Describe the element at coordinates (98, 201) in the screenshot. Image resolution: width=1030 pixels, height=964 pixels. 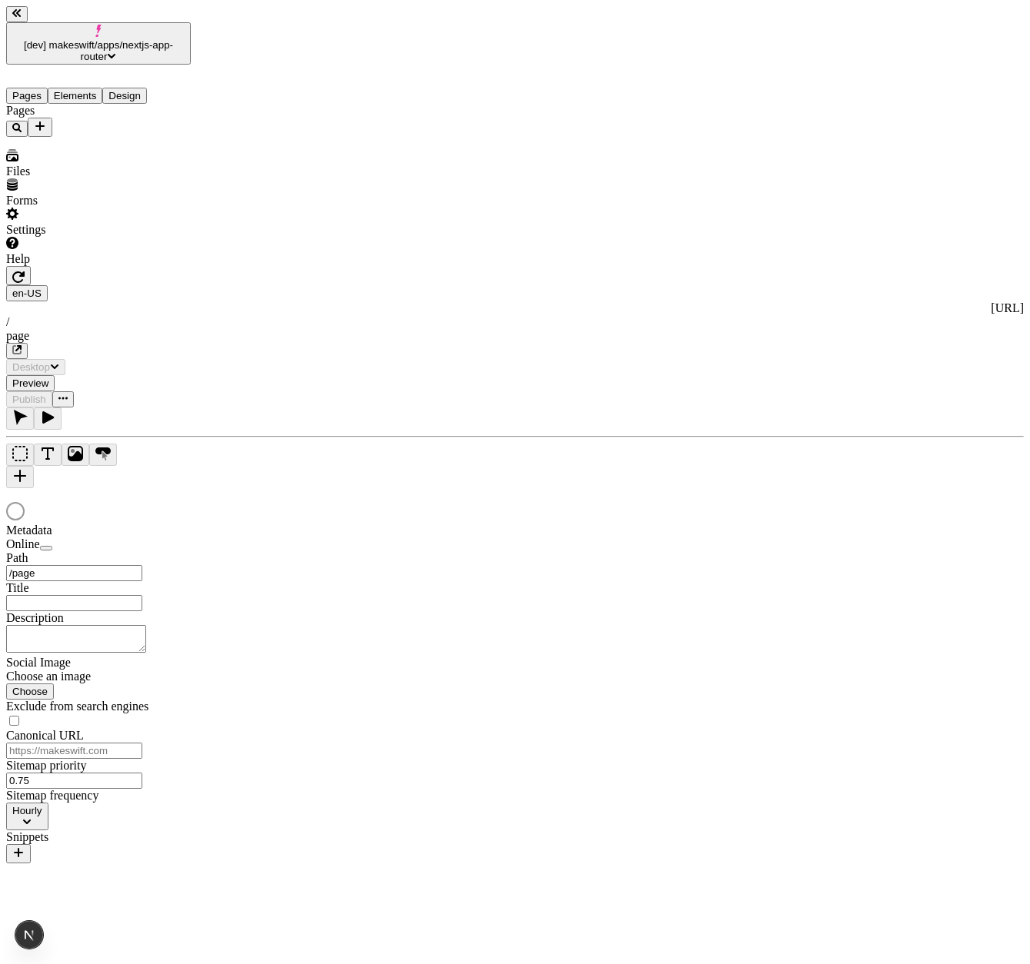
I see `div: Forms` at that location.